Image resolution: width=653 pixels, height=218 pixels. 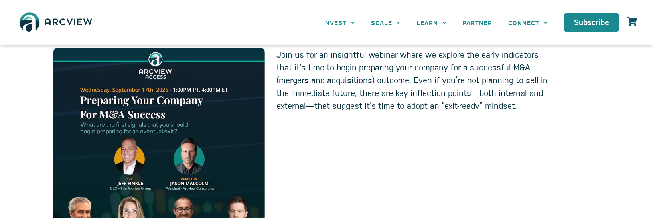 I want to click on a: INVEST, so click(x=339, y=22).